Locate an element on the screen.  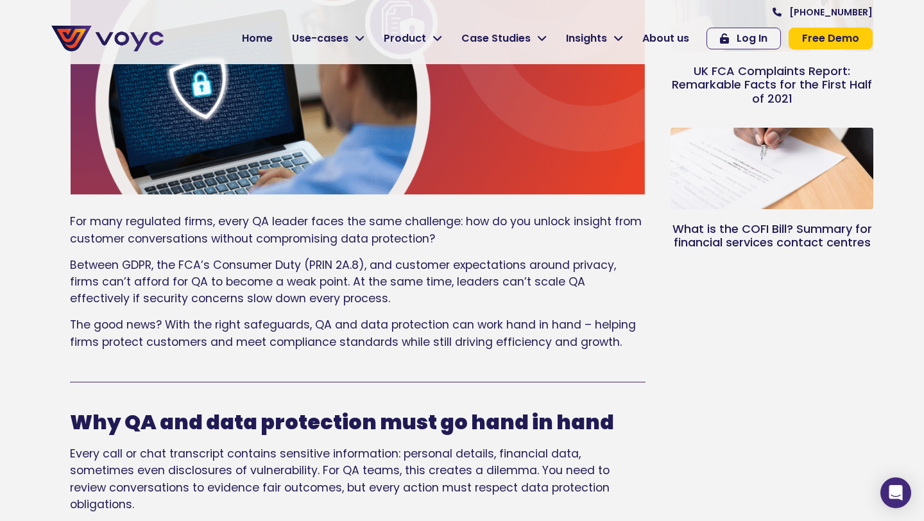
img: voyc-full-logo is located at coordinates (107, 39).